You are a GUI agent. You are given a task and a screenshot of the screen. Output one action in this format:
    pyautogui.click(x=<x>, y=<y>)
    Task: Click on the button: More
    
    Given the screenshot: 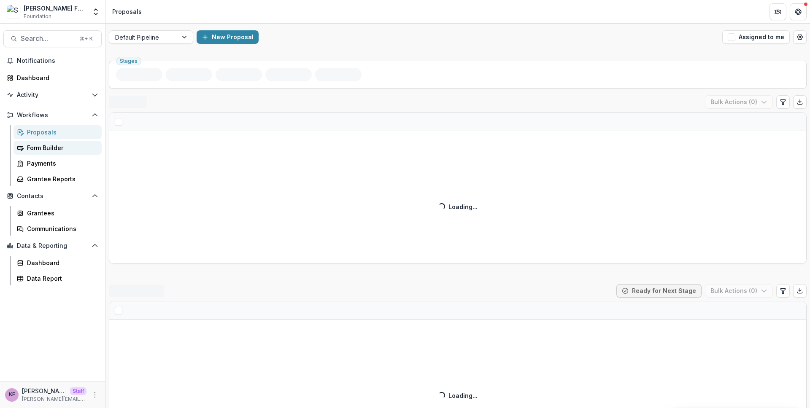 What is the action you would take?
    pyautogui.click(x=95, y=395)
    